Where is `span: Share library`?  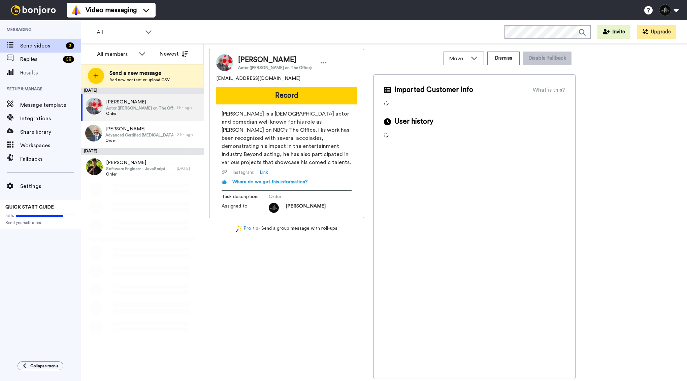 span: Share library is located at coordinates (51, 132).